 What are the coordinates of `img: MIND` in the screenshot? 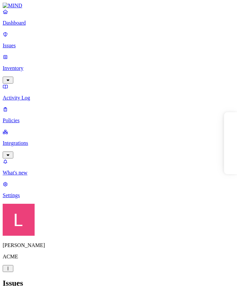 It's located at (12, 6).